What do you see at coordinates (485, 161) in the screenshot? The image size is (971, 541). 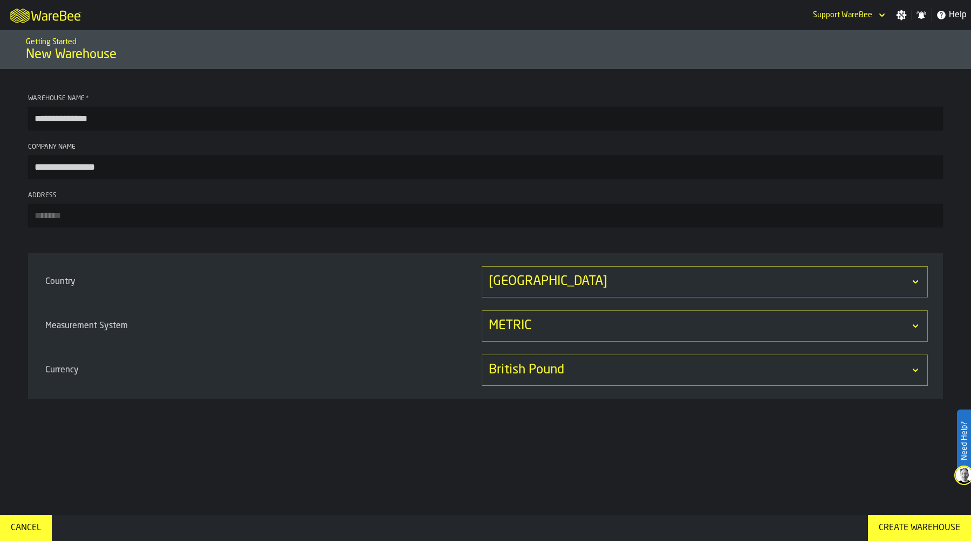 I see `label: button-toolbar-Company Name` at bounding box center [485, 161].